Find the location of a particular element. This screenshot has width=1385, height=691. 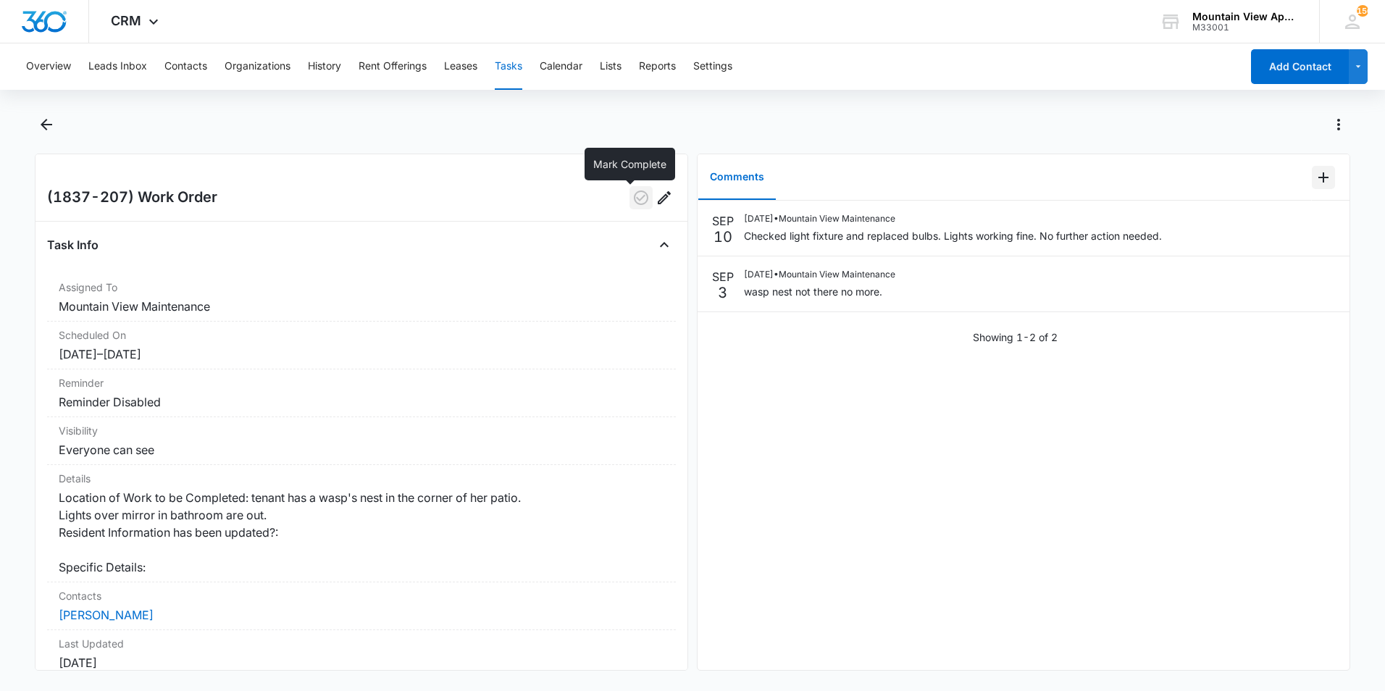

div: DetailsLocation of Work to be Completed: tenant has a wasp's nest in the corner of her patio. Lig... is located at coordinates (361, 524).